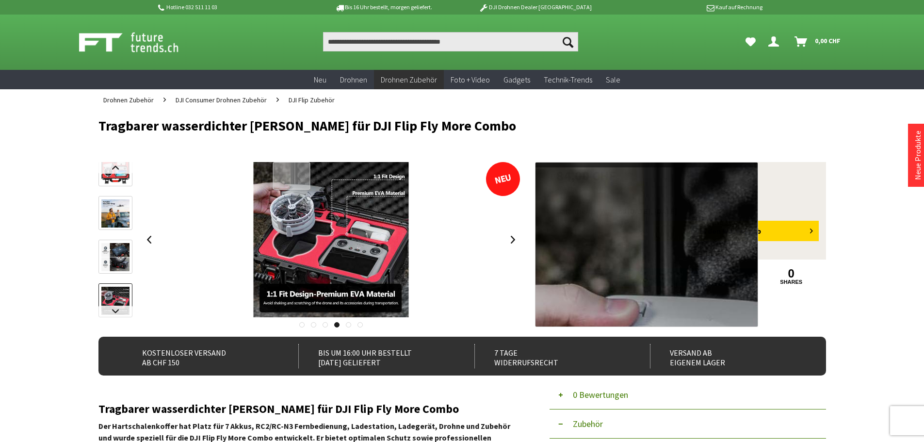  Describe the element at coordinates (568, 80) in the screenshot. I see `a: Technik-Trends` at that location.